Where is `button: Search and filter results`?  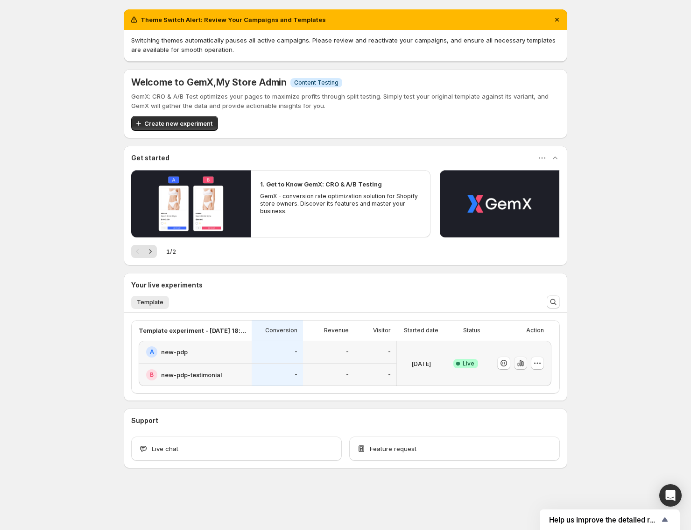 button: Search and filter results is located at coordinates (554, 302).